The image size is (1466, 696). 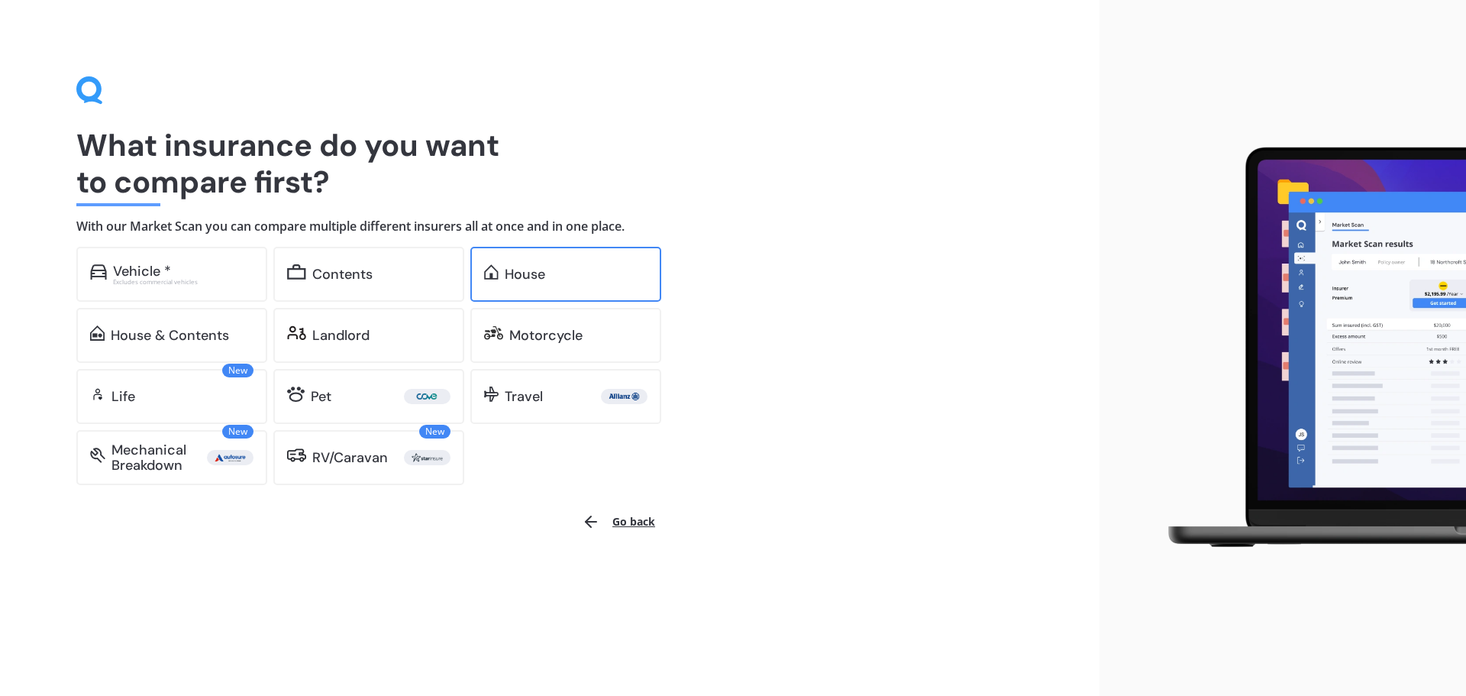 What do you see at coordinates (427, 457) in the screenshot?
I see `img: Star.webp` at bounding box center [427, 457].